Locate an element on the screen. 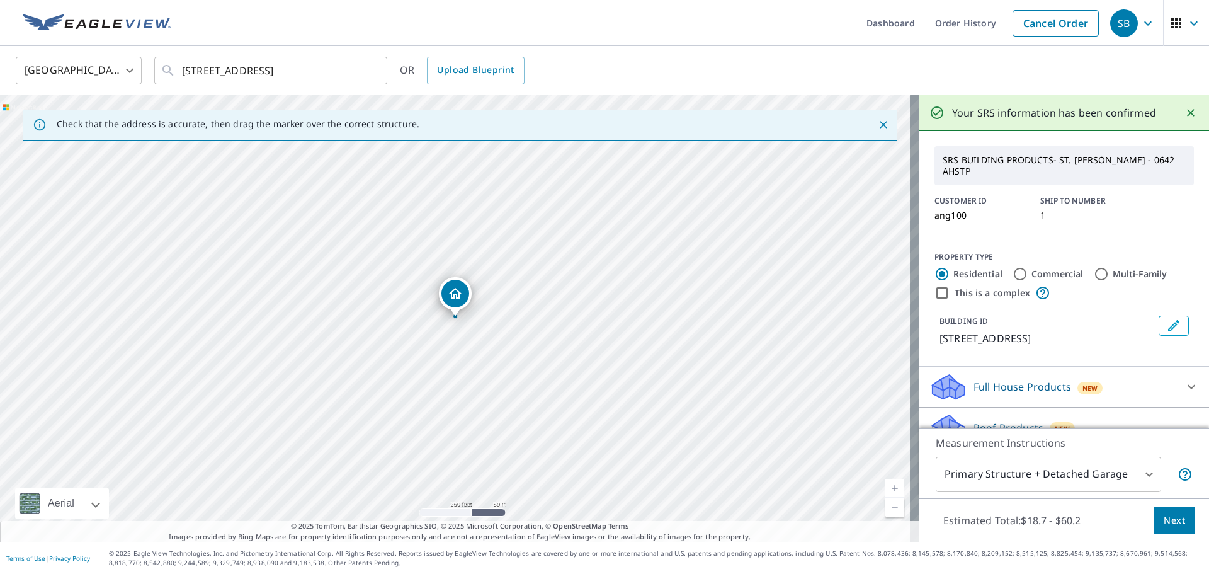 This screenshot has width=1209, height=574. p: SHIP TO NUMBER is located at coordinates (1086, 201).